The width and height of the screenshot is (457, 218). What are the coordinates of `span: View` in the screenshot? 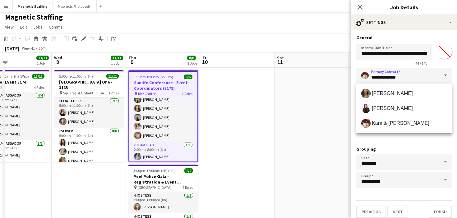 It's located at (9, 27).